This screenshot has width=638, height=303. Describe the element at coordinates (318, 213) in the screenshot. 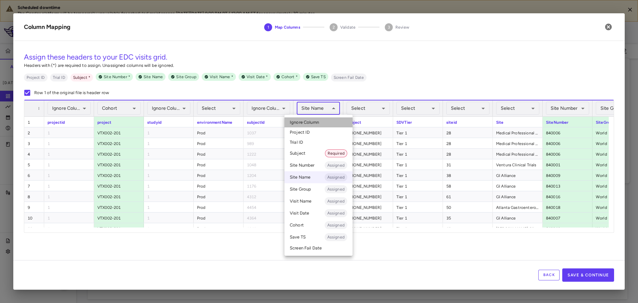

I see `li: Visit Date` at that location.